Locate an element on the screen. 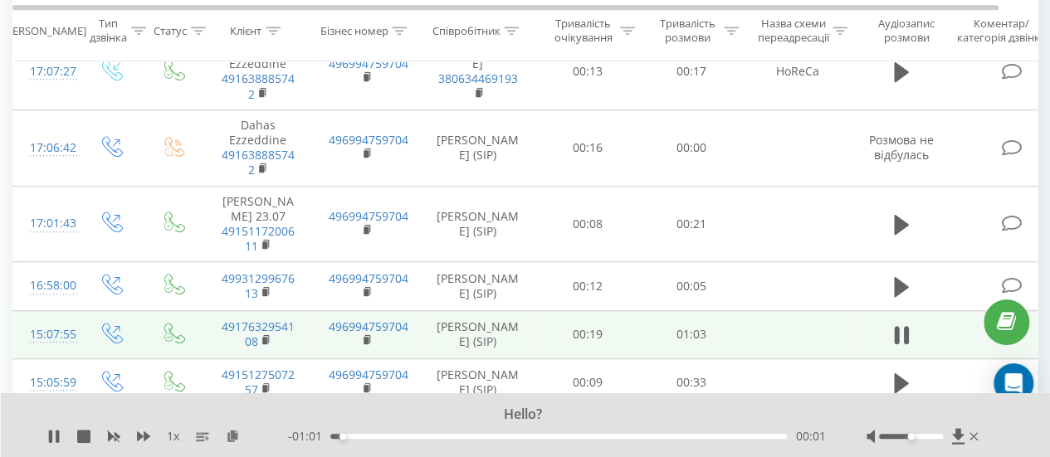 The width and height of the screenshot is (1050, 457). div: 17:06:42 is located at coordinates (46, 148).